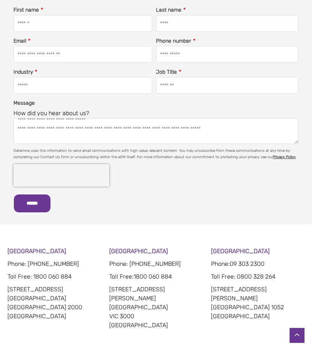  Describe the element at coordinates (24, 103) in the screenshot. I see `span: Message` at that location.